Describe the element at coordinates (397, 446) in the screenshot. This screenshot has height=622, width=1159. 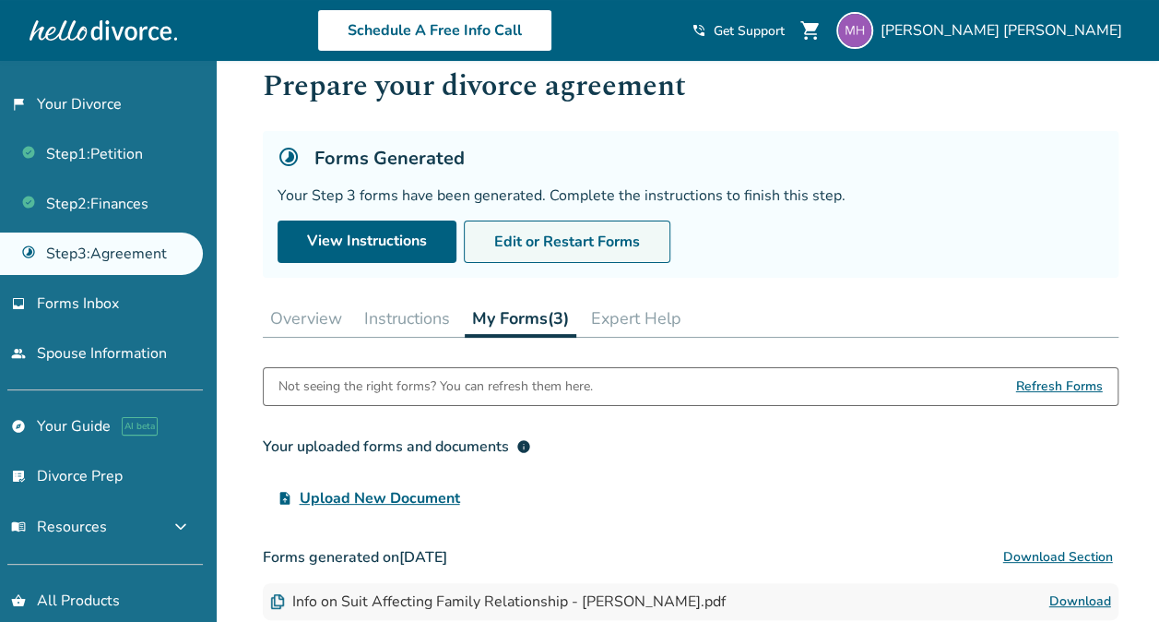
I see `div: Your uploaded forms and documents` at that location.